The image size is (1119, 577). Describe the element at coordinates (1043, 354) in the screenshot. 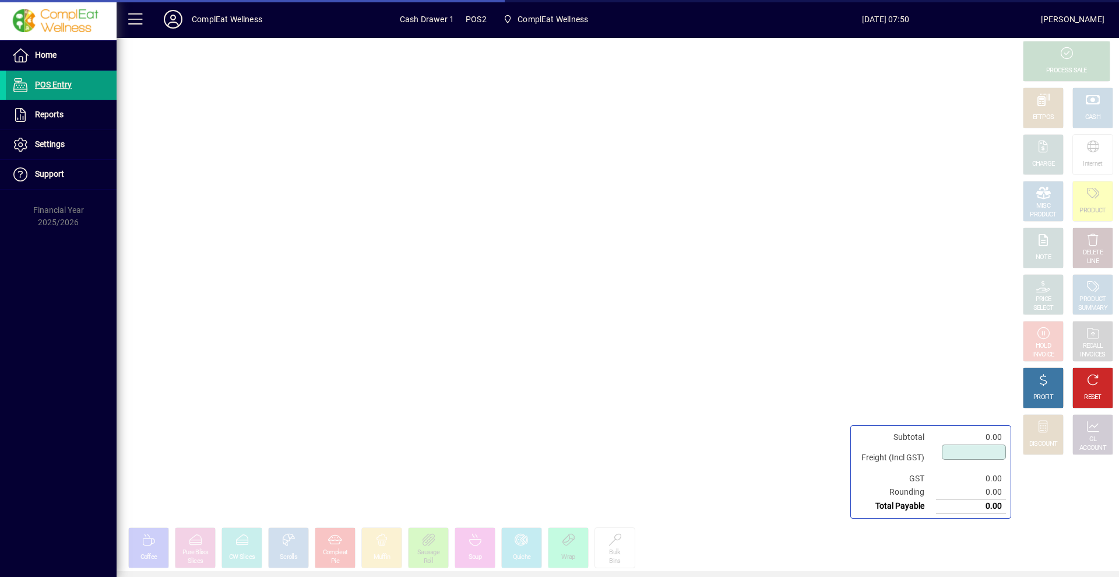

I see `div: INVOICE` at that location.